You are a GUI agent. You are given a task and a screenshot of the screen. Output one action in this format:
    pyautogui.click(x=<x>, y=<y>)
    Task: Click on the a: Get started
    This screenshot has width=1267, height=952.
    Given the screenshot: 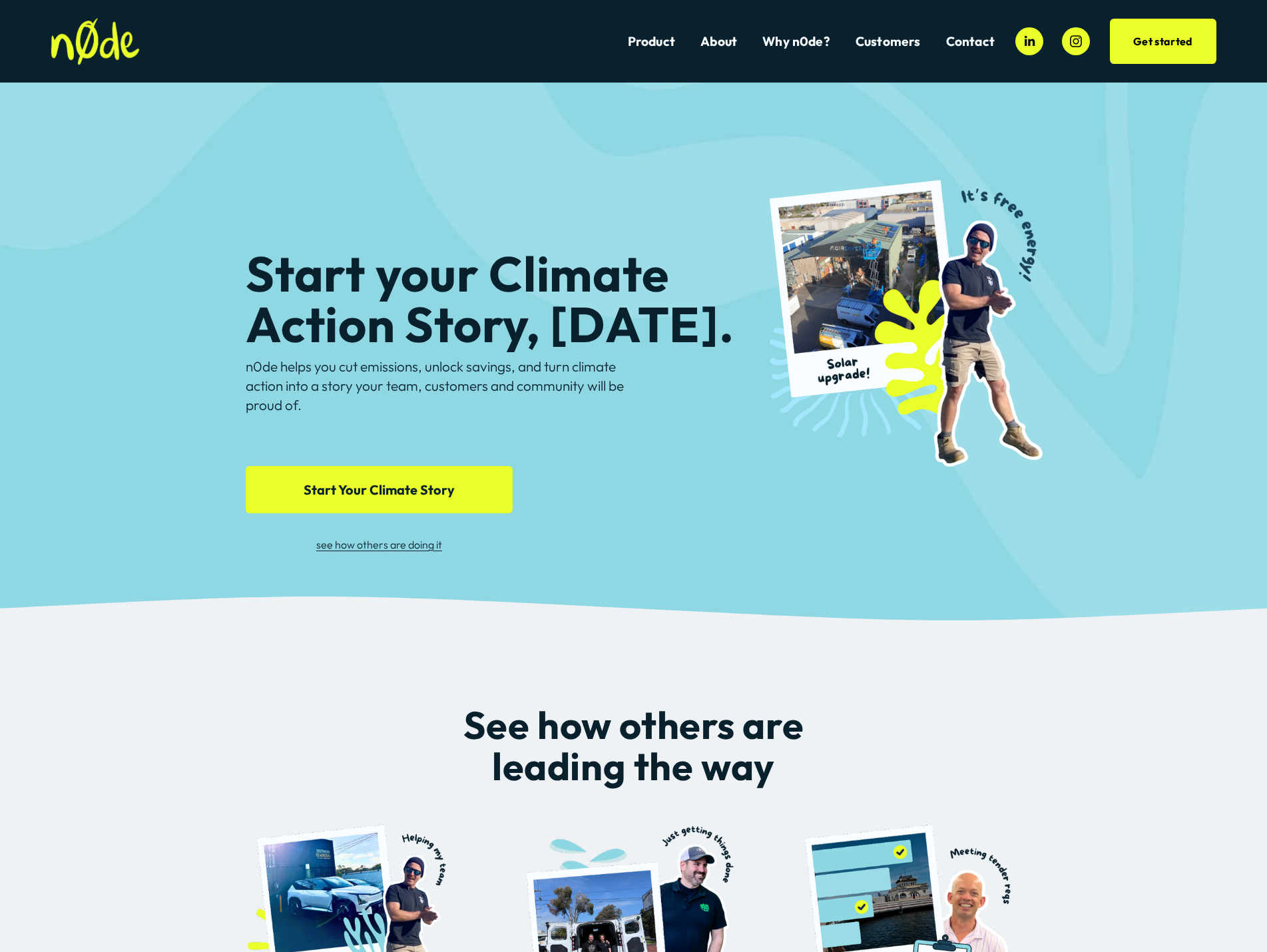 What is the action you would take?
    pyautogui.click(x=1163, y=42)
    